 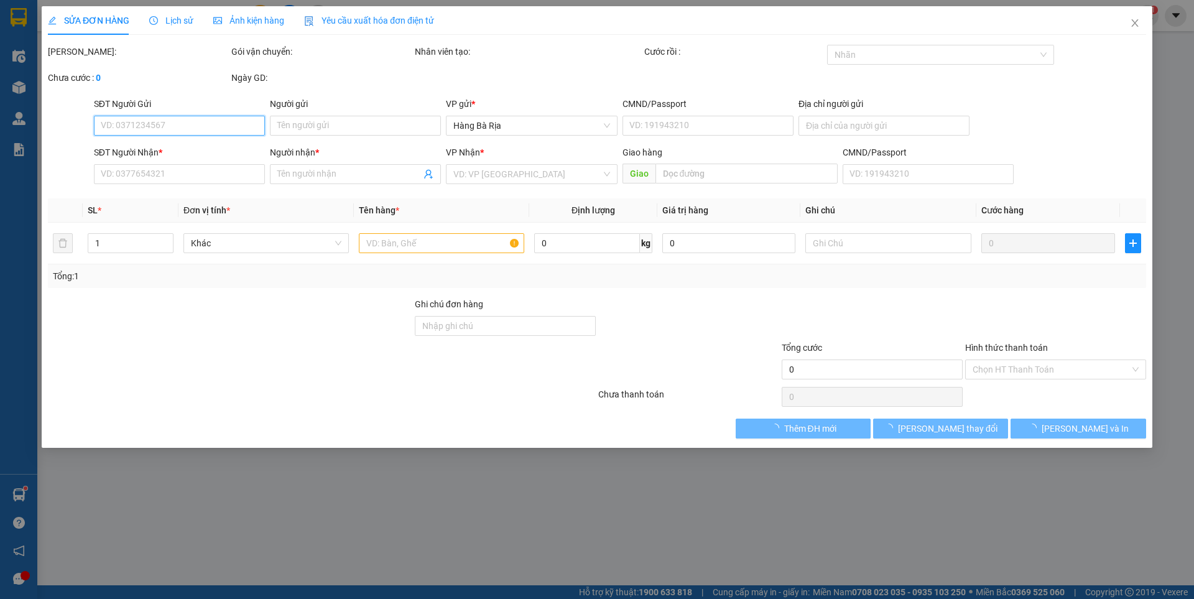 I want to click on div: Cước rồi :, so click(x=735, y=52).